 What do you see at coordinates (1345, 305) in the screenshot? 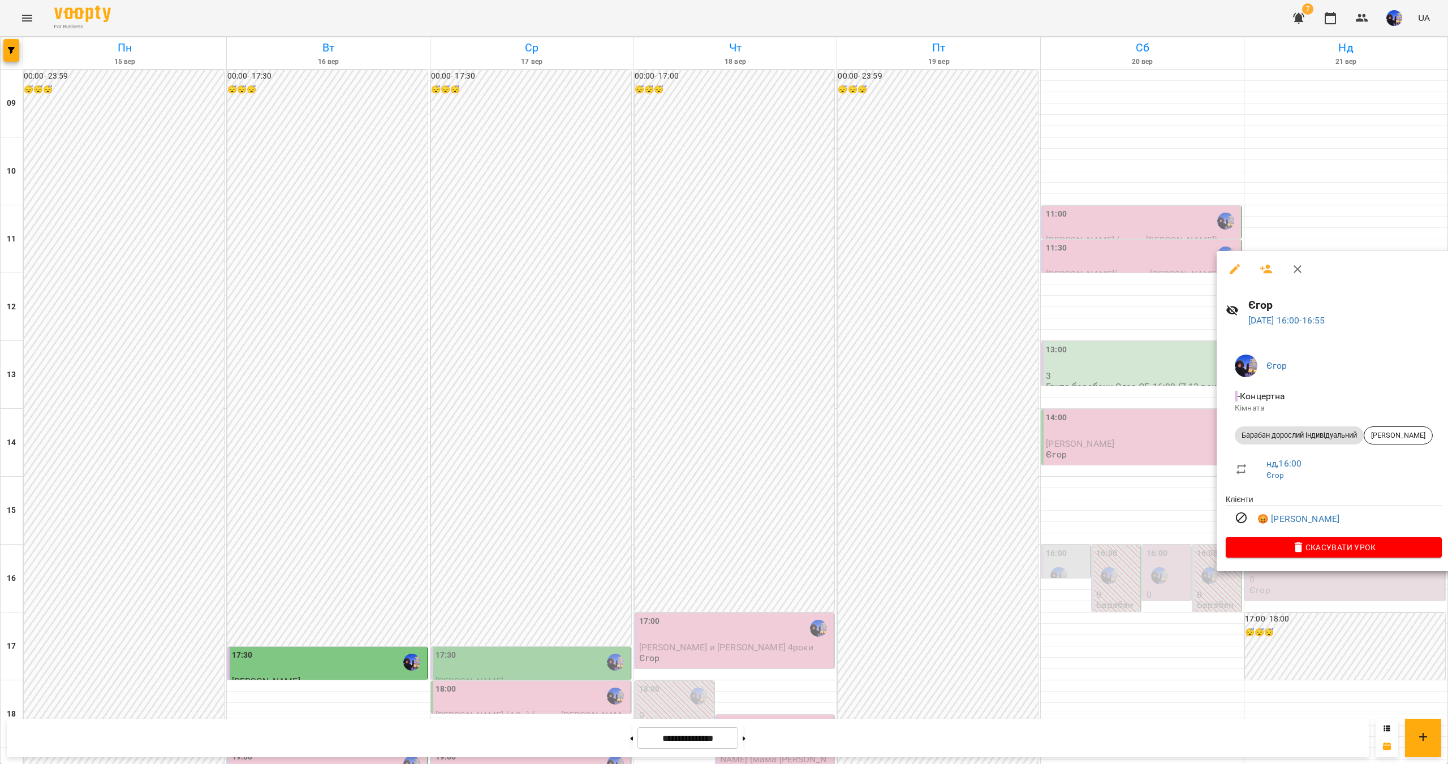
I see `h6: Єгор` at bounding box center [1345, 305].